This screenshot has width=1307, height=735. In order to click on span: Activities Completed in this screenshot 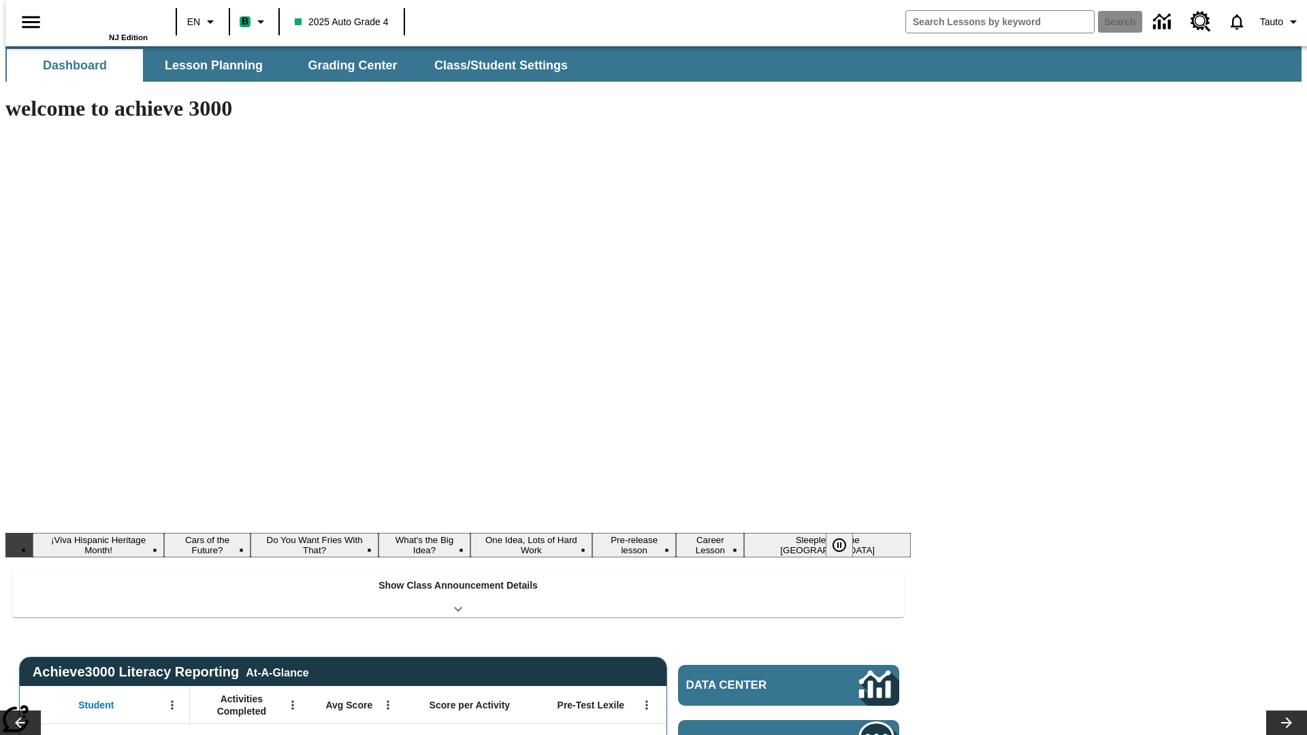, I will do `click(242, 705)`.